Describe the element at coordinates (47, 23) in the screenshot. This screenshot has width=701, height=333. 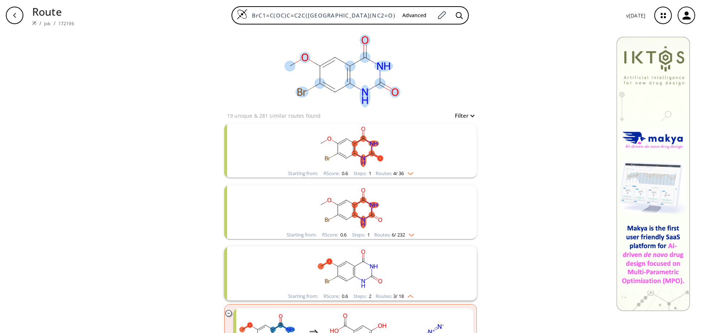
I see `a: Job` at that location.